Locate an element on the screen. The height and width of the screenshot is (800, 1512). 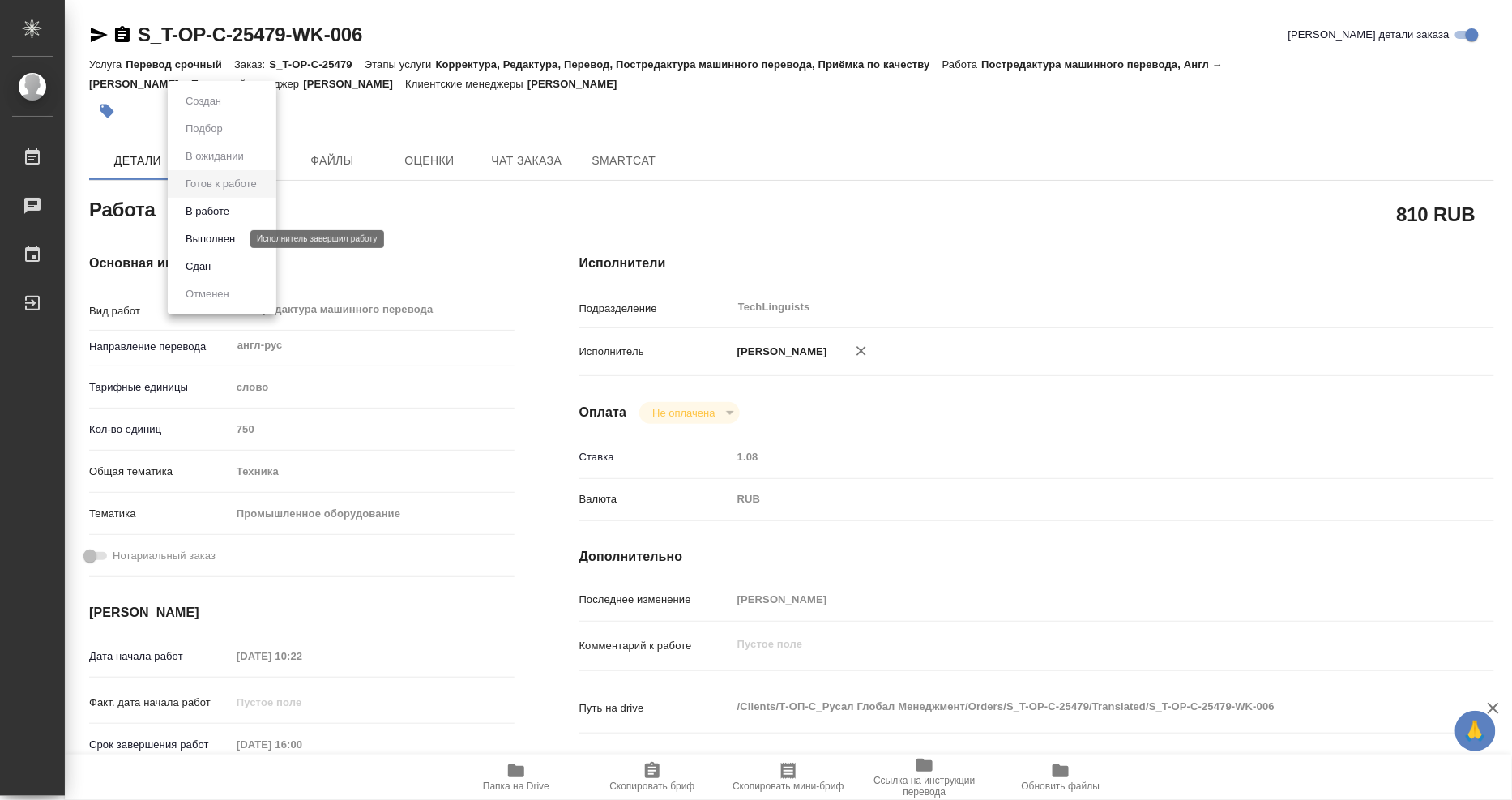
button: В ожидании is located at coordinates (215, 156).